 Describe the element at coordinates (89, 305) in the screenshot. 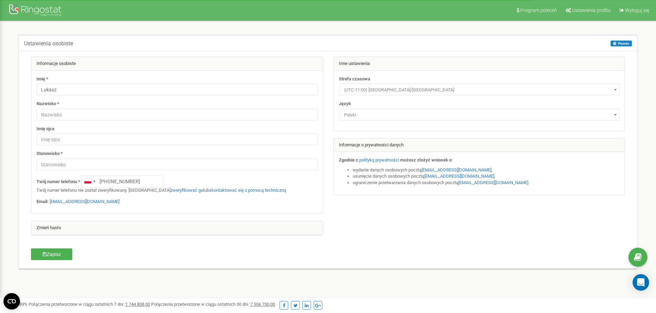

I see `span: Połączenia przetworzone w ciągu ostatnich 7 dni :` at that location.